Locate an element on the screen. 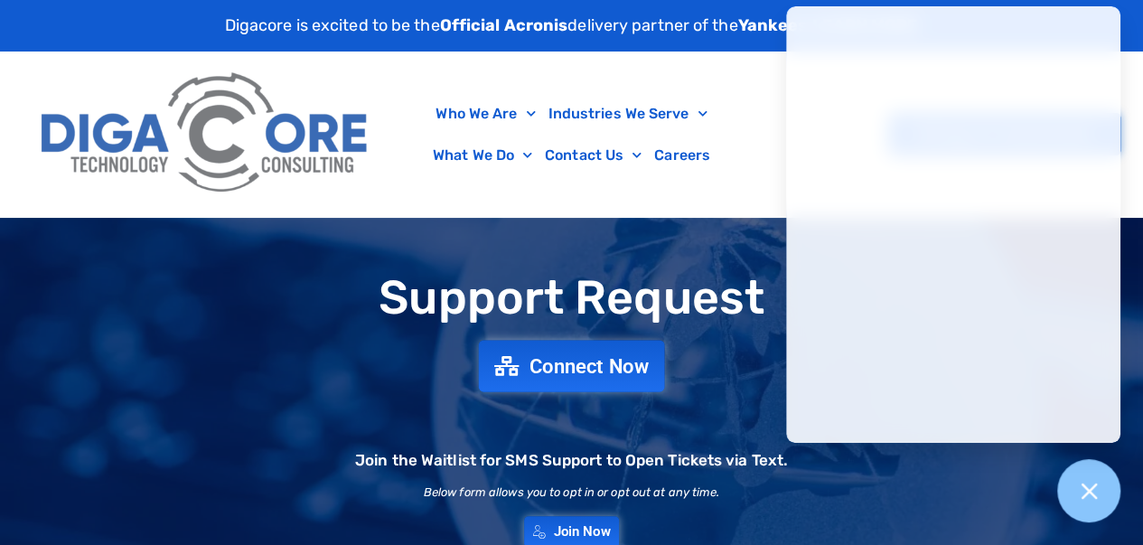 Image resolution: width=1143 pixels, height=545 pixels. p: Digacore is excited to be the delivery partner of the . is located at coordinates (572, 25).